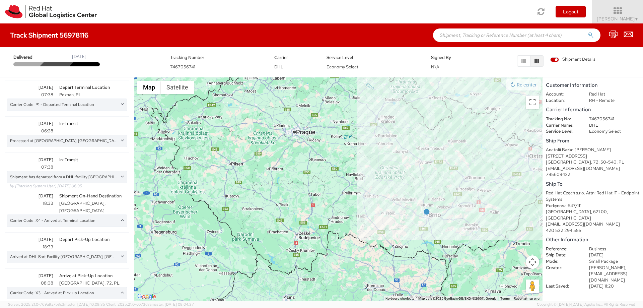  I want to click on h5: Tracking Number, so click(217, 58).